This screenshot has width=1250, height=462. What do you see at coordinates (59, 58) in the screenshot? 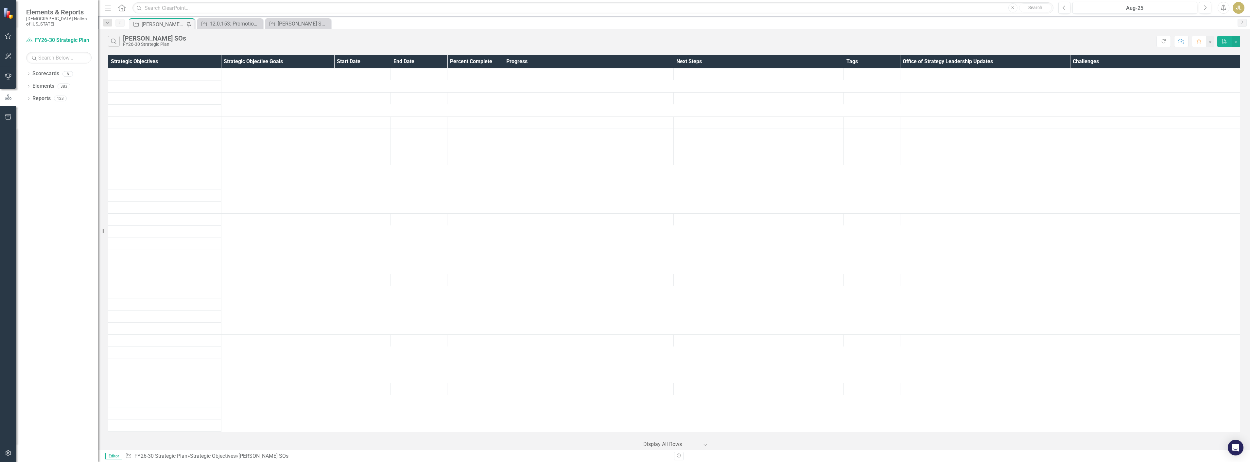
I see `input: Search Below...` at bounding box center [59, 58].